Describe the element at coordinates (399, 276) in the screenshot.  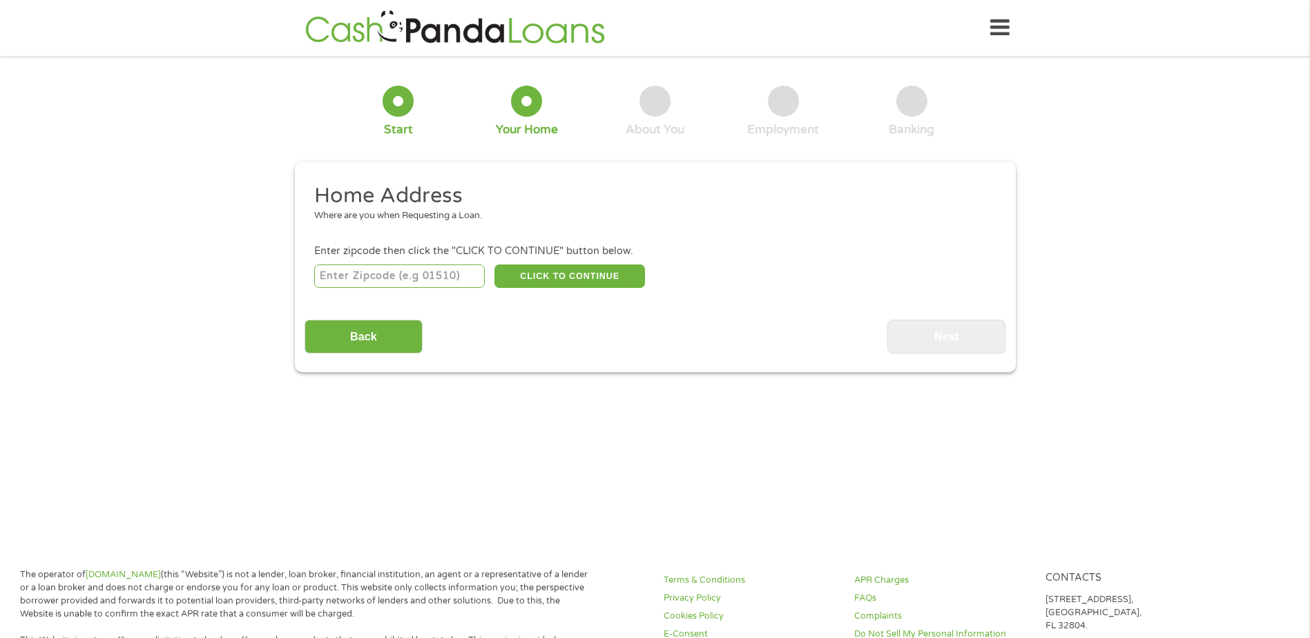
I see `input: Enter Zipcode (e.g 01510)` at that location.